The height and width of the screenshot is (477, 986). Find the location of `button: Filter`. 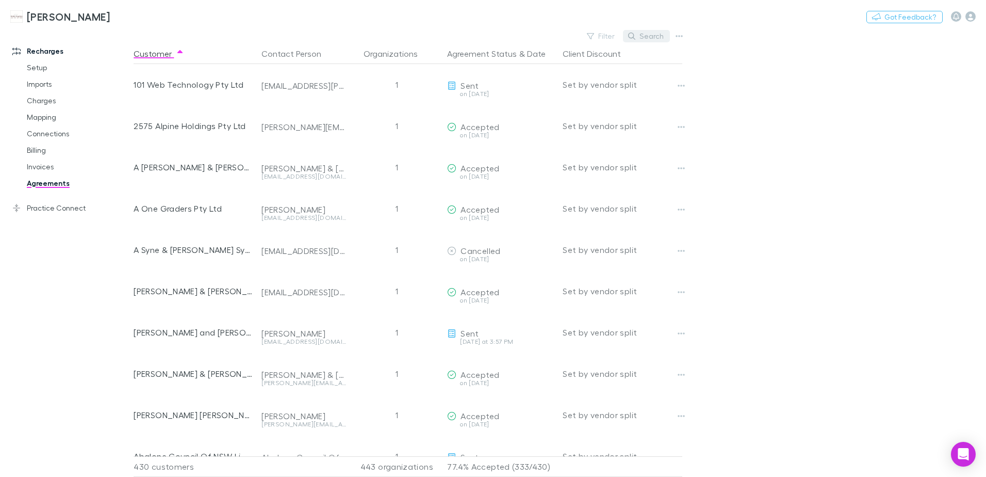

button: Filter is located at coordinates (601, 36).